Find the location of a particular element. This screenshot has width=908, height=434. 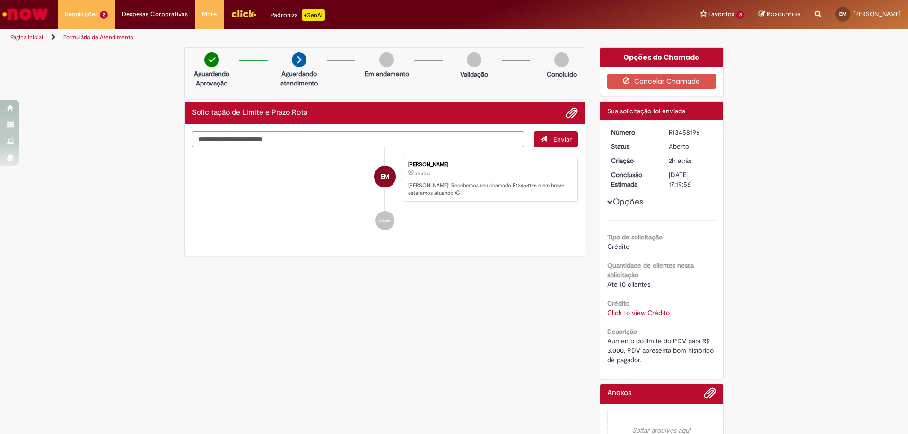

img: check-circle-green.png is located at coordinates (211, 60).